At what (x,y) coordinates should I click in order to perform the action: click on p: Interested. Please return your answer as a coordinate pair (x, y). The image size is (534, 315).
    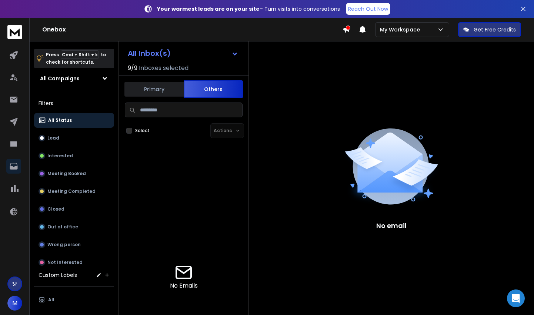
    Looking at the image, I should click on (60, 156).